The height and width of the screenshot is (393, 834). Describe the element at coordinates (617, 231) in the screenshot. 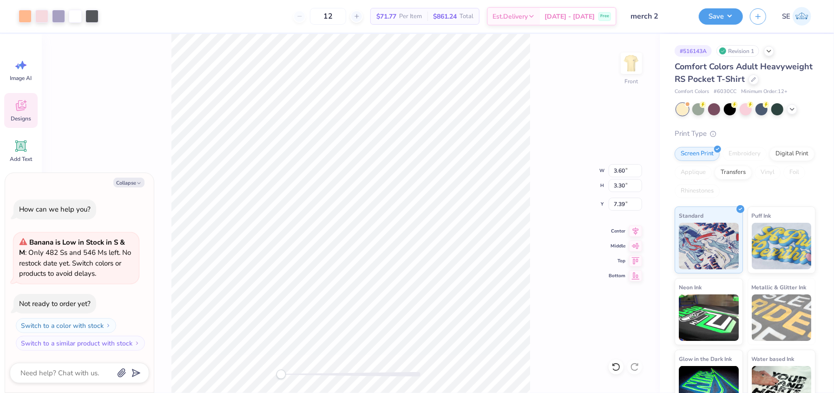

I see `span: Center` at that location.